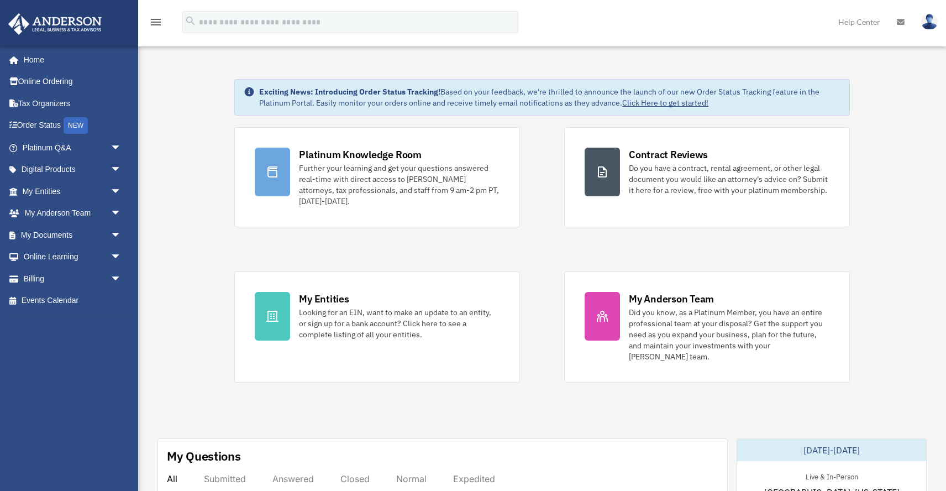 Image resolution: width=946 pixels, height=491 pixels. Describe the element at coordinates (73, 191) in the screenshot. I see `a: My Entitiesarrow_drop_down` at that location.